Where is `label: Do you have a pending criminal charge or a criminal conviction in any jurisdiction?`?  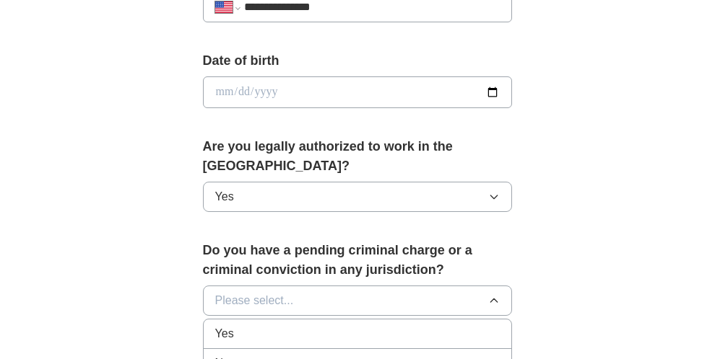
label: Do you have a pending criminal charge or a criminal conviction in any jurisdiction? is located at coordinates (357, 261).